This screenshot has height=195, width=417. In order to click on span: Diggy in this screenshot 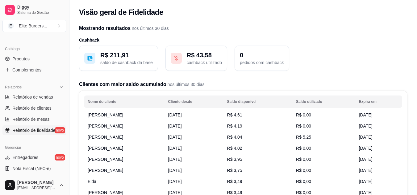, I will do `click(40, 7)`.